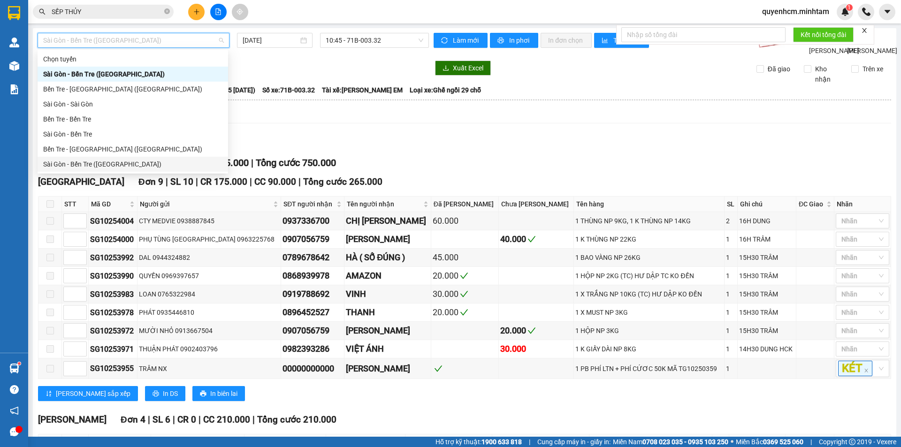 The image size is (901, 447). Describe the element at coordinates (828, 74) in the screenshot. I see `span: Kho nhận` at that location.